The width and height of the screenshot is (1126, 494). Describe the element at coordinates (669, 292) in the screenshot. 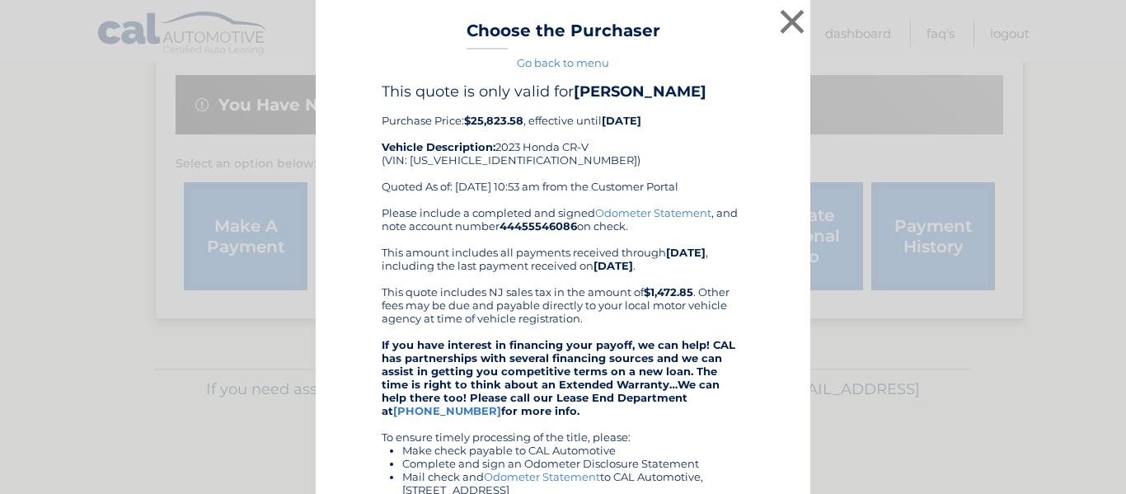

I see `b: $1,472.85` at that location.